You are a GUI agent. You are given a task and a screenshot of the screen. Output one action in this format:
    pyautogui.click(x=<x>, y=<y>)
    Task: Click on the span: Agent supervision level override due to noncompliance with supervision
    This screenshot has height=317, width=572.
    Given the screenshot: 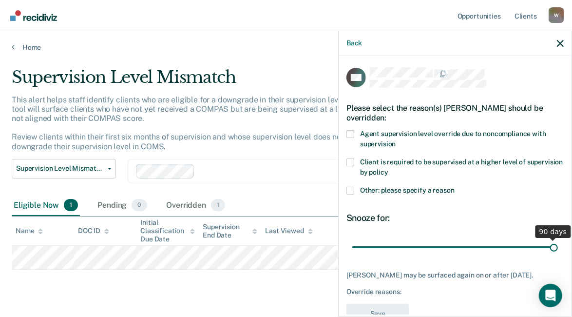 What is the action you would take?
    pyautogui.click(x=453, y=138)
    